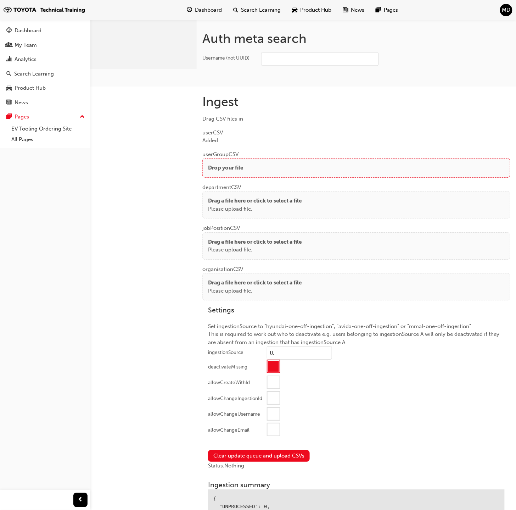  What do you see at coordinates (26, 59) in the screenshot?
I see `div: Analytics` at bounding box center [26, 59].